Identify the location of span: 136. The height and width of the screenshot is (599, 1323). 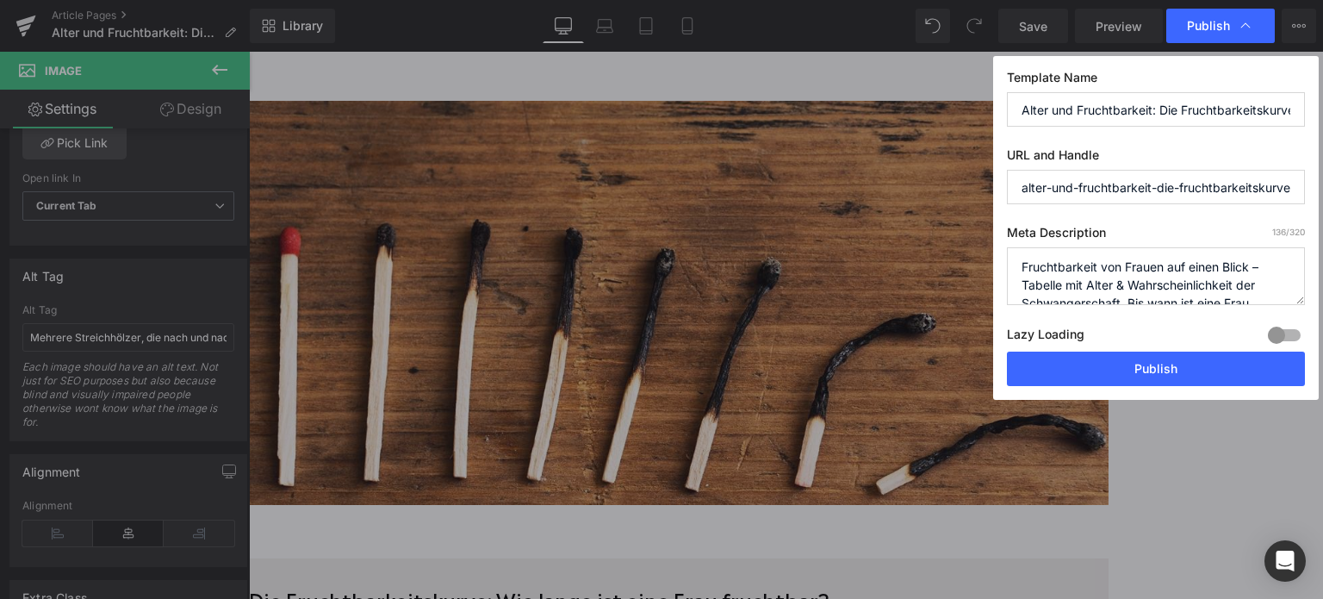
(1279, 232).